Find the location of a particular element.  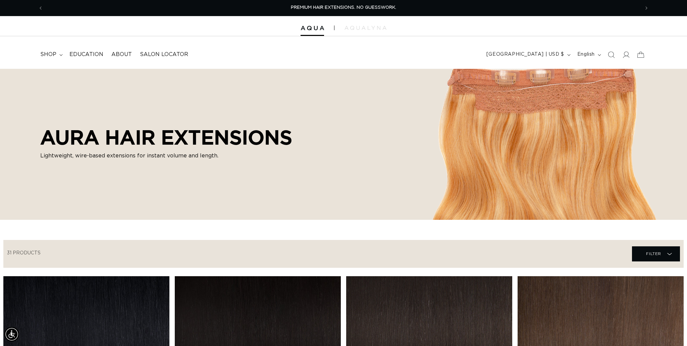

span: Filter is located at coordinates (654, 254).